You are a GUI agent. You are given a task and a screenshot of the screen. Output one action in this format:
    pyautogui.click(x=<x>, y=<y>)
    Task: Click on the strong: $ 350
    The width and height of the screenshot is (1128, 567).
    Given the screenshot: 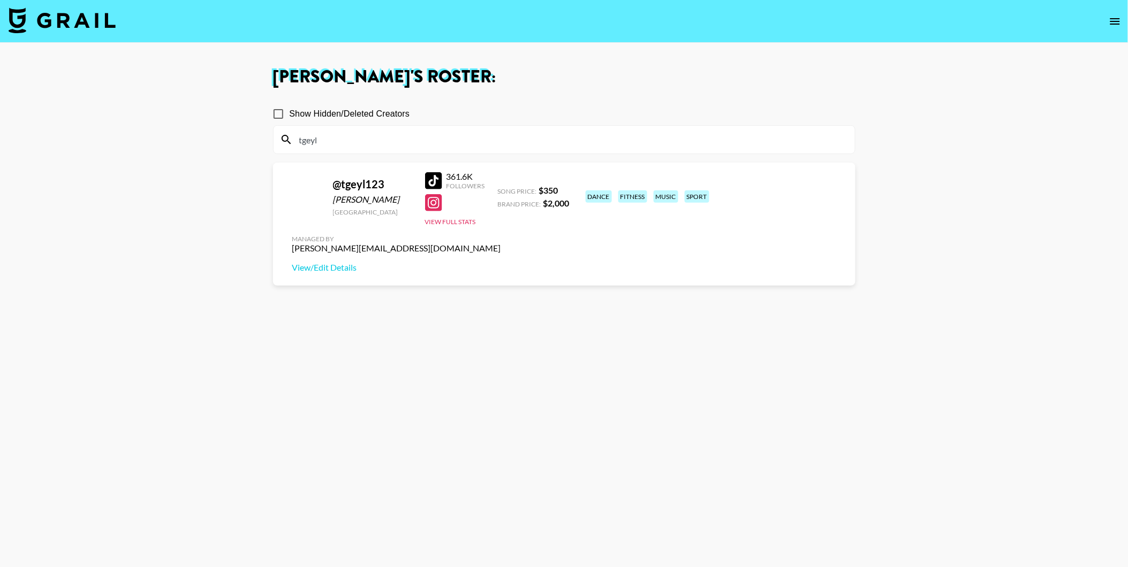 What is the action you would take?
    pyautogui.click(x=549, y=190)
    